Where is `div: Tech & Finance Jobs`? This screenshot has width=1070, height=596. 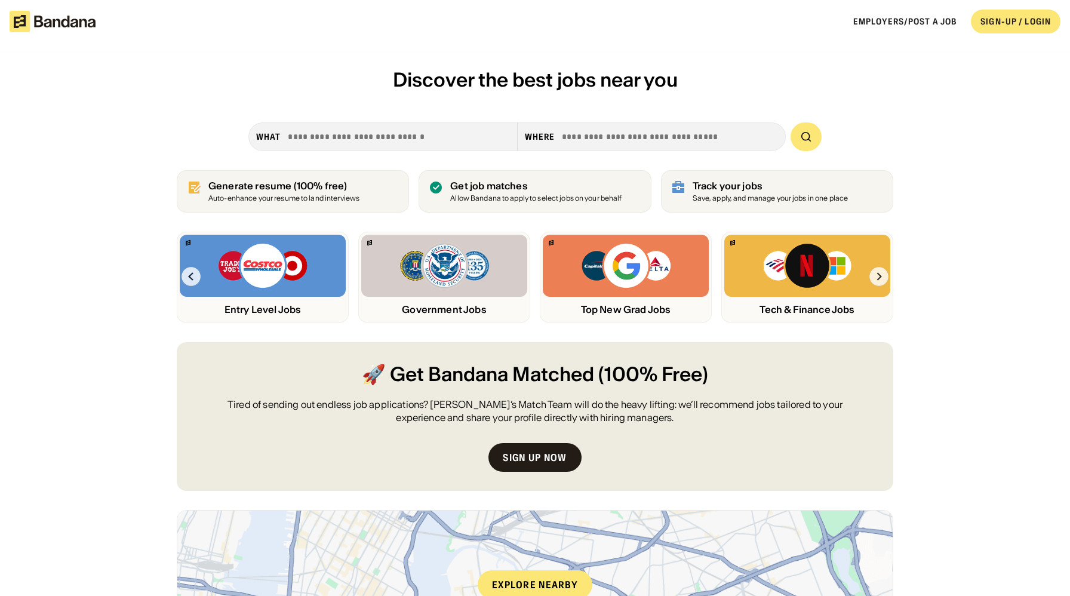
div: Tech & Finance Jobs is located at coordinates (807, 309).